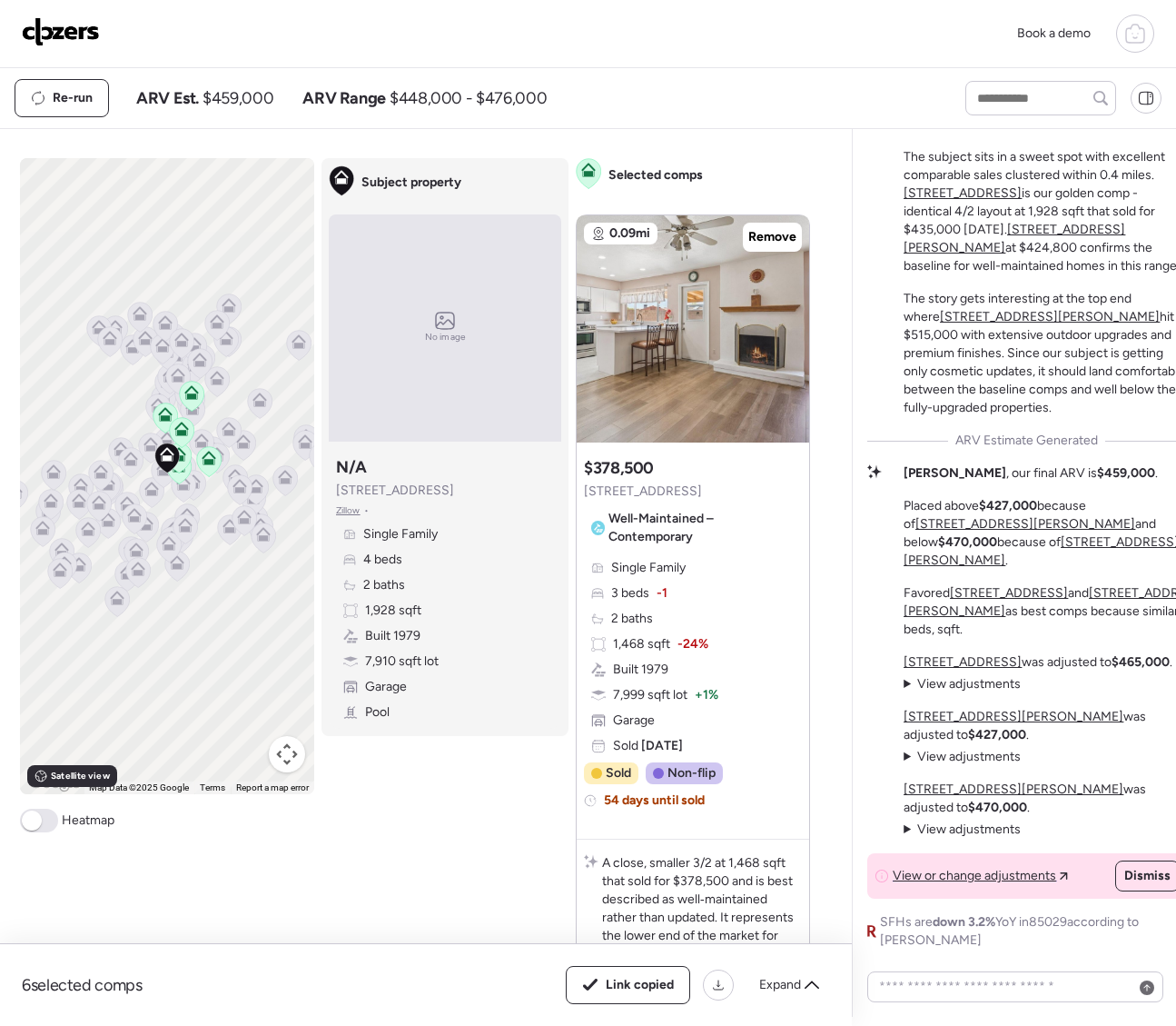 This screenshot has width=1176, height=1026. What do you see at coordinates (80, 776) in the screenshot?
I see `span: Satellite view` at bounding box center [80, 776].